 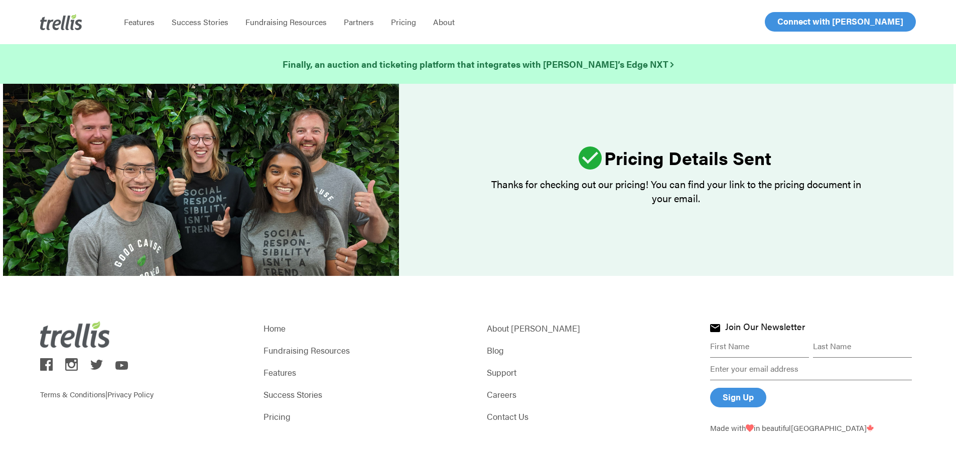 What do you see at coordinates (688, 158) in the screenshot?
I see `strong: Pricing Details Sent` at bounding box center [688, 158].